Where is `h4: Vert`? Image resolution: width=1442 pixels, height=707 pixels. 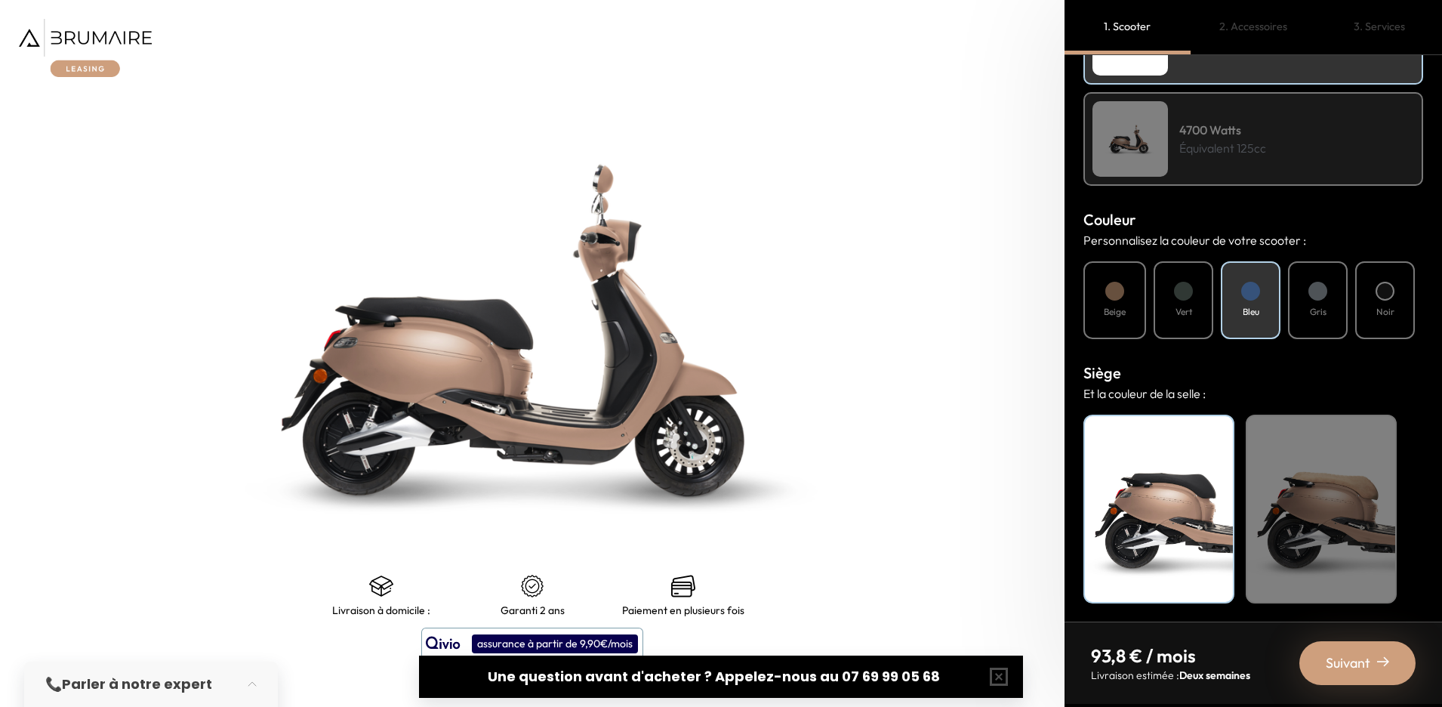
h4: Vert is located at coordinates (1184, 312).